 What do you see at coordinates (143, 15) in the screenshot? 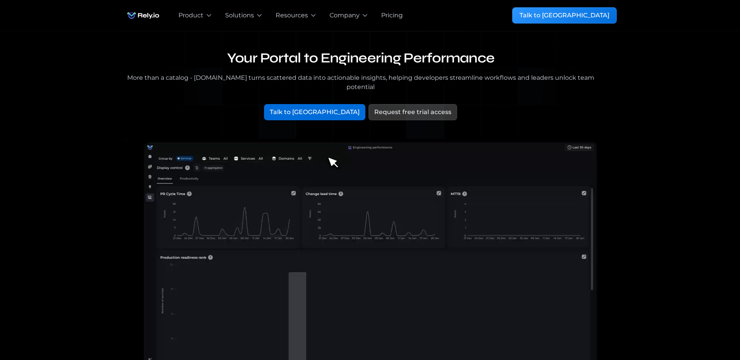
I see `a: home` at bounding box center [143, 15].